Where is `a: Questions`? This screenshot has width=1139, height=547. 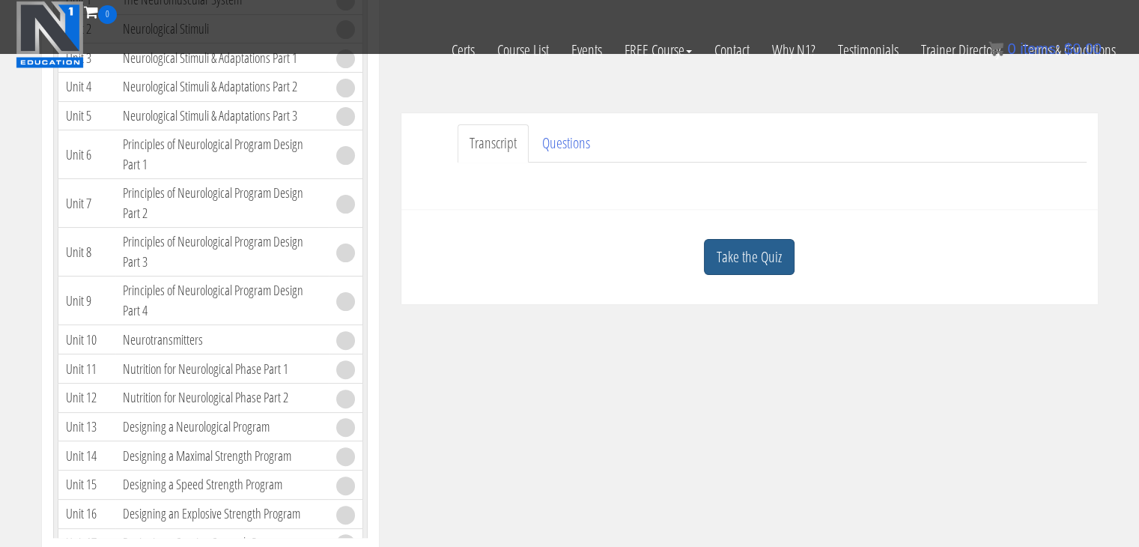
a: Questions is located at coordinates (566, 143).